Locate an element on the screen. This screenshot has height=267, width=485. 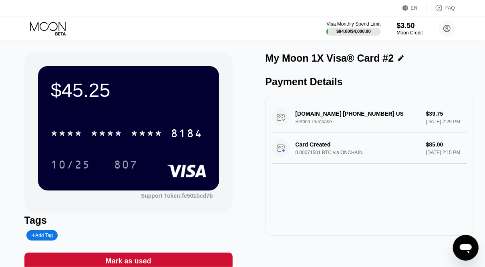
div: Mark as used is located at coordinates (128, 261).